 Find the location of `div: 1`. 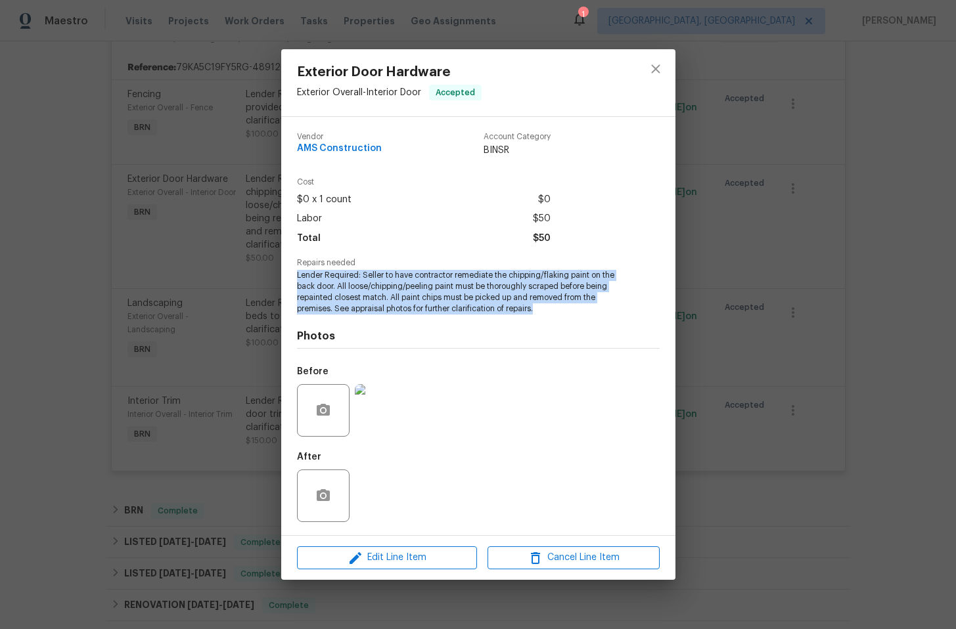

div: 1 is located at coordinates (583, 14).